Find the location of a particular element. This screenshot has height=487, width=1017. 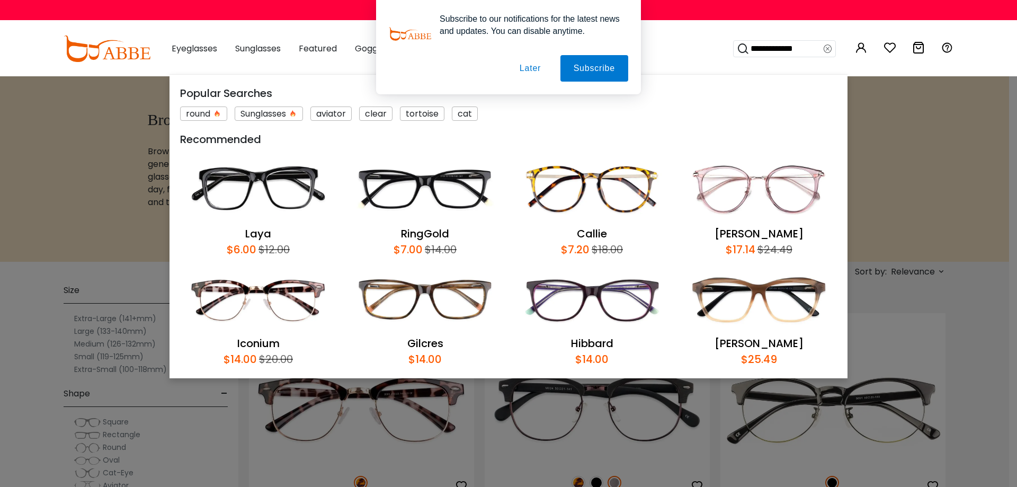

div: $7.00 is located at coordinates (408, 249).